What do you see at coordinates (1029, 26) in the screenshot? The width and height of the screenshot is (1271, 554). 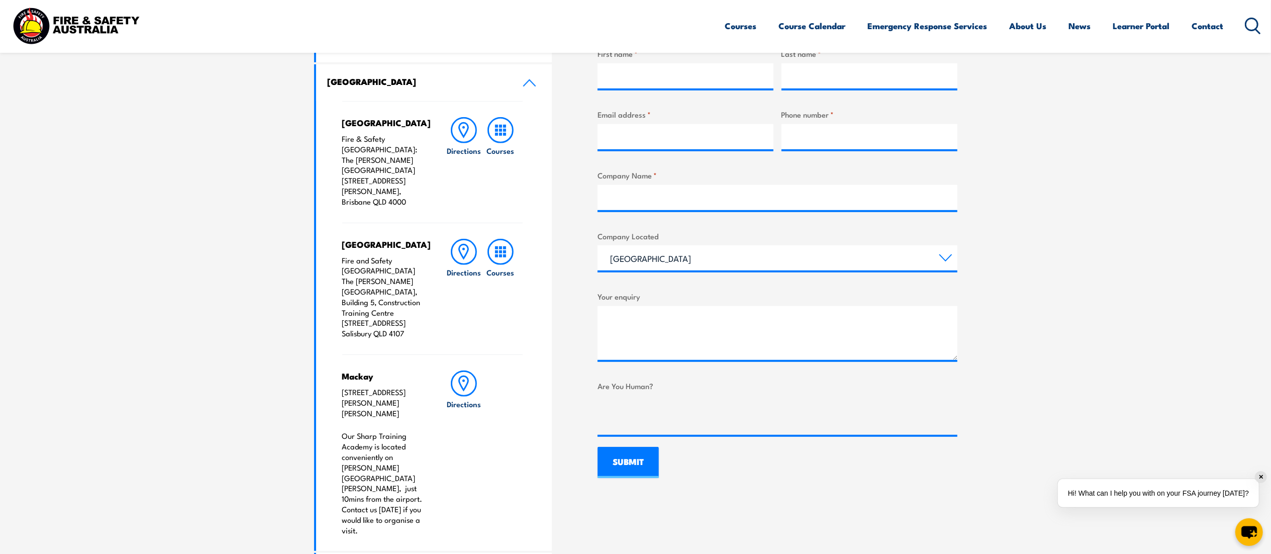 I see `a: About Us` at bounding box center [1029, 26].